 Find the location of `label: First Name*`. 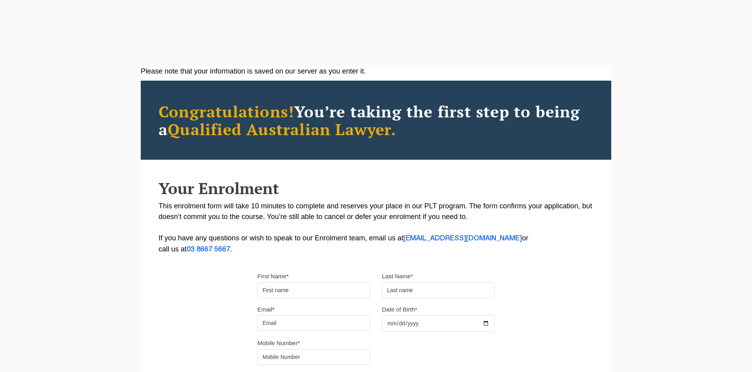

label: First Name* is located at coordinates (273, 276).